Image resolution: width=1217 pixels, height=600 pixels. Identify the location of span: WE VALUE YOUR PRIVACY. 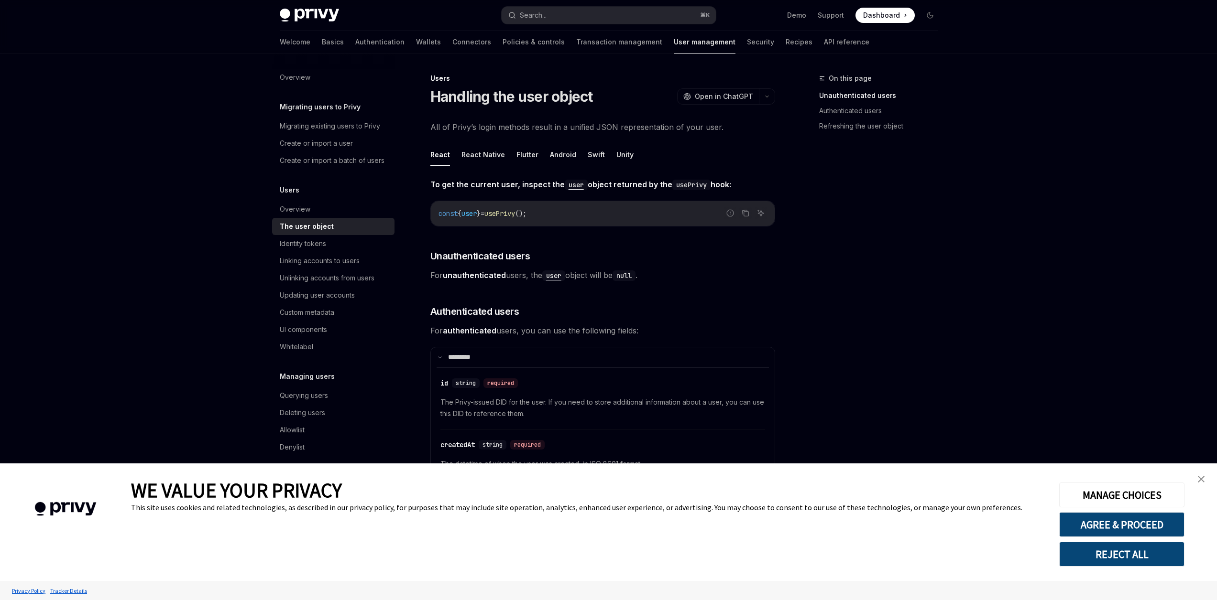
(236, 491).